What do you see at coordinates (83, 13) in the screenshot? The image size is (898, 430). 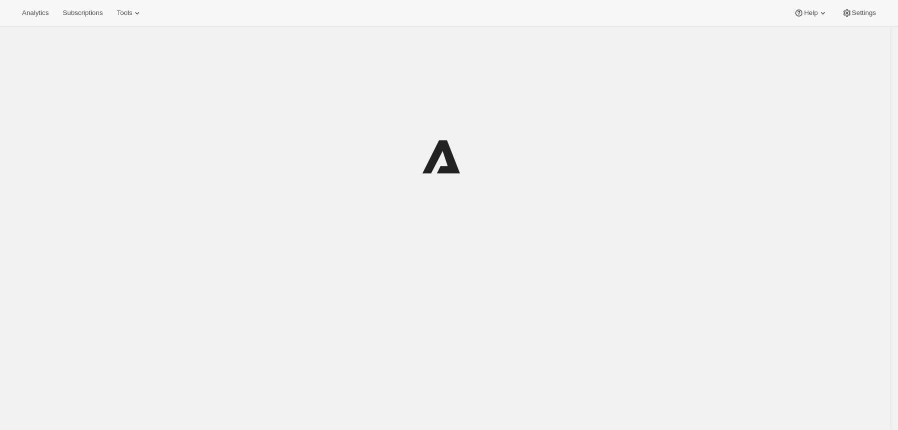 I see `button: Subscriptions` at bounding box center [83, 13].